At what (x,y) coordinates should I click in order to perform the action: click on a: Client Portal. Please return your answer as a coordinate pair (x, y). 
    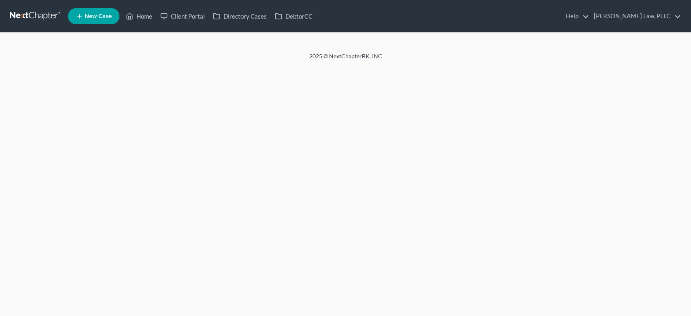
    Looking at the image, I should click on (183, 16).